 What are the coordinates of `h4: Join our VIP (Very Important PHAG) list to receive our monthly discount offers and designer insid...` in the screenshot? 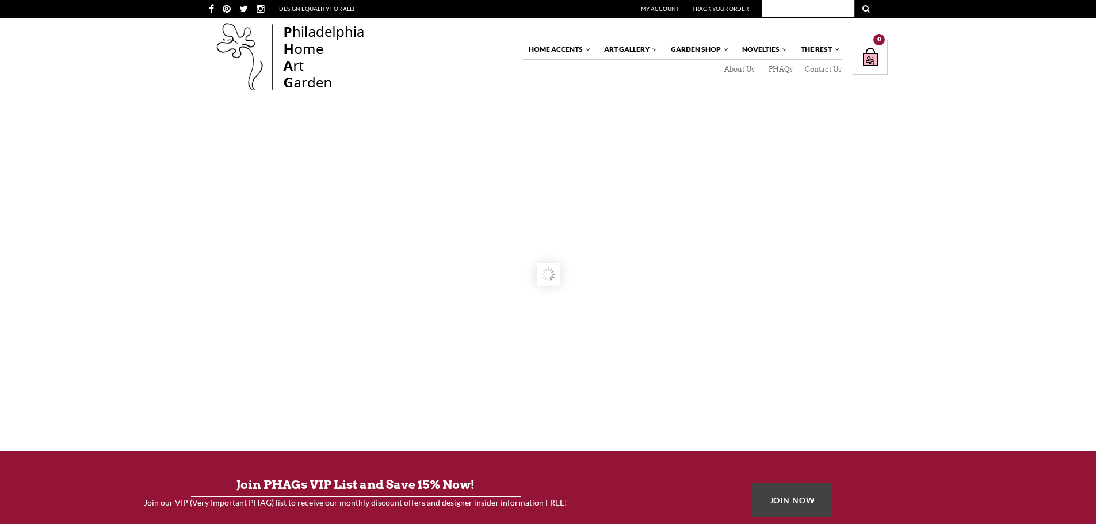 It's located at (356, 503).